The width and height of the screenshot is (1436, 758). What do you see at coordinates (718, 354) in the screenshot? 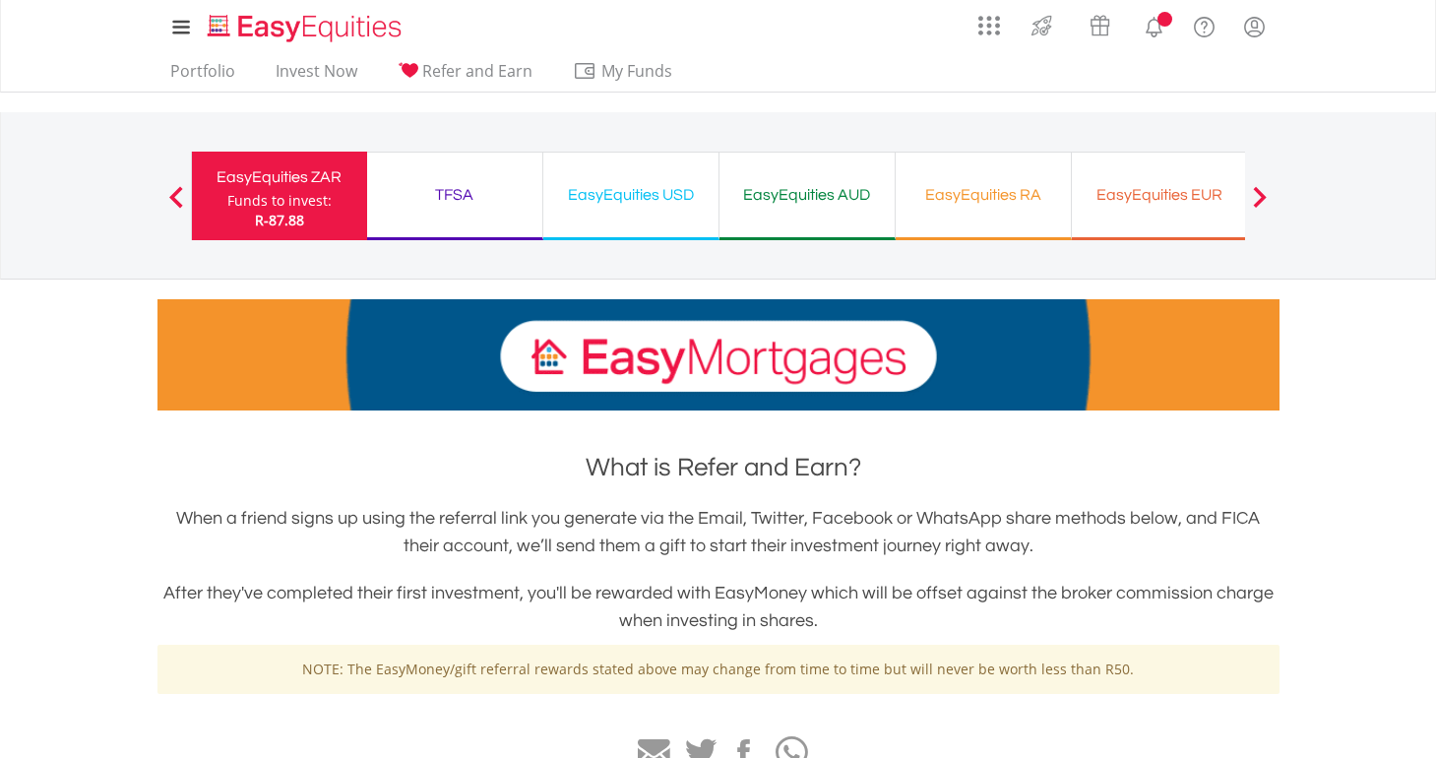
I see `img: EasyMortage Promotion Banner` at bounding box center [718, 354].